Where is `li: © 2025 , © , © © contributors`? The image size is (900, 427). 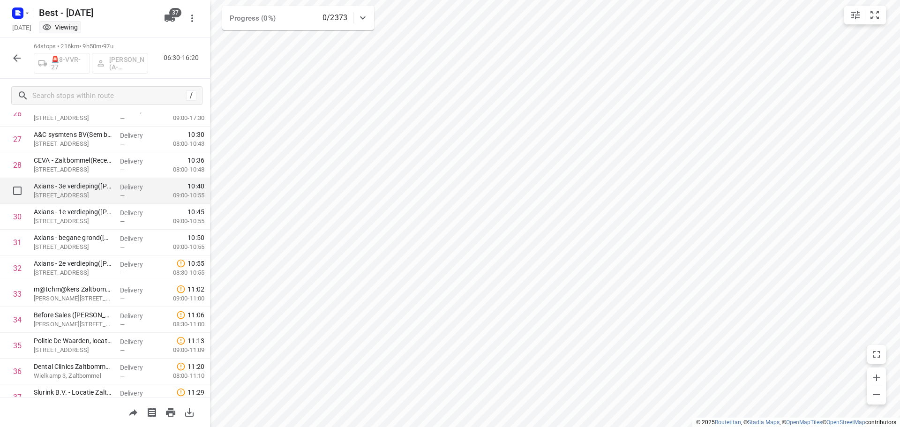 li: © 2025 , © , © © contributors is located at coordinates (796, 422).